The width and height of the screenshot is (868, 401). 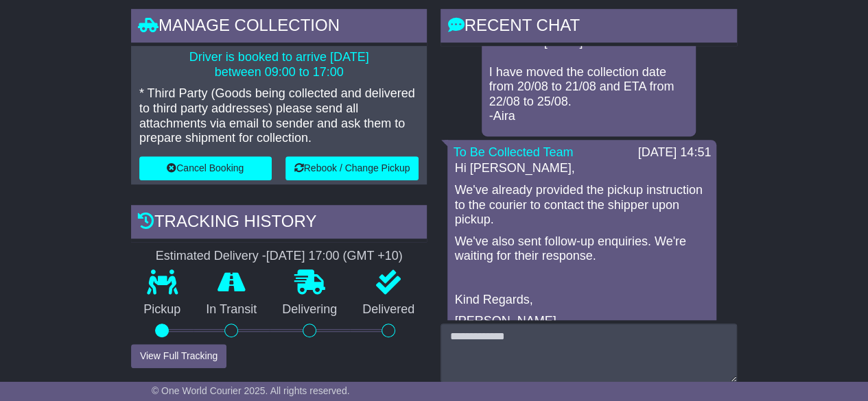 I want to click on p: Pickup, so click(x=162, y=310).